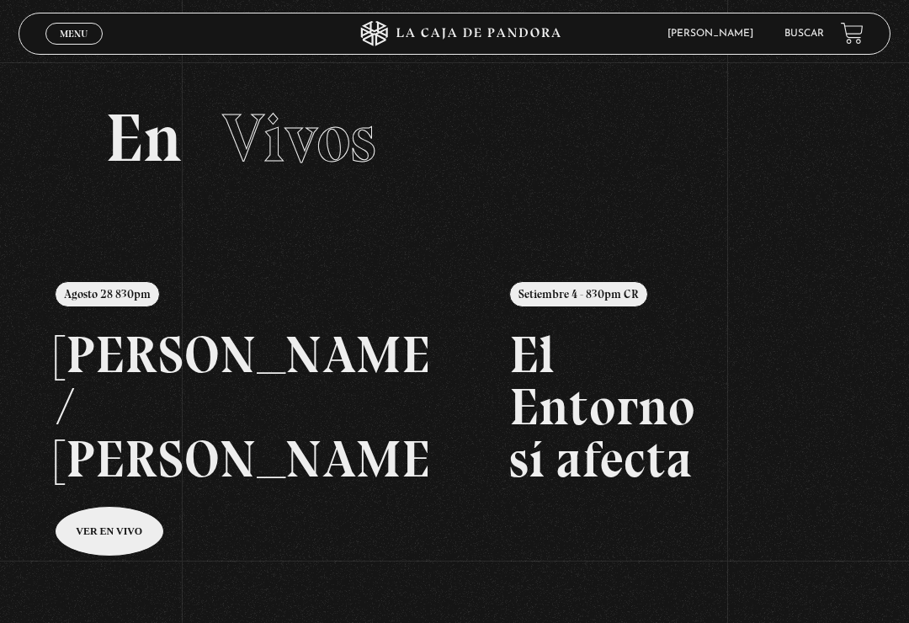 Image resolution: width=909 pixels, height=623 pixels. What do you see at coordinates (73, 34) in the screenshot?
I see `span: Menu` at bounding box center [73, 34].